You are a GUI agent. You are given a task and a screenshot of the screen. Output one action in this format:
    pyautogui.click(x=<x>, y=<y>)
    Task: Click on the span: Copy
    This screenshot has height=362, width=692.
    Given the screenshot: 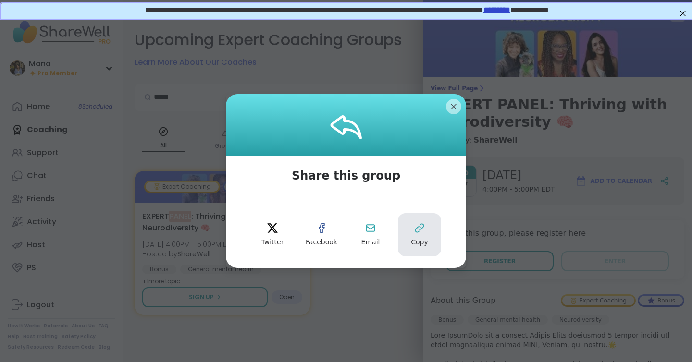 What is the action you would take?
    pyautogui.click(x=420, y=243)
    